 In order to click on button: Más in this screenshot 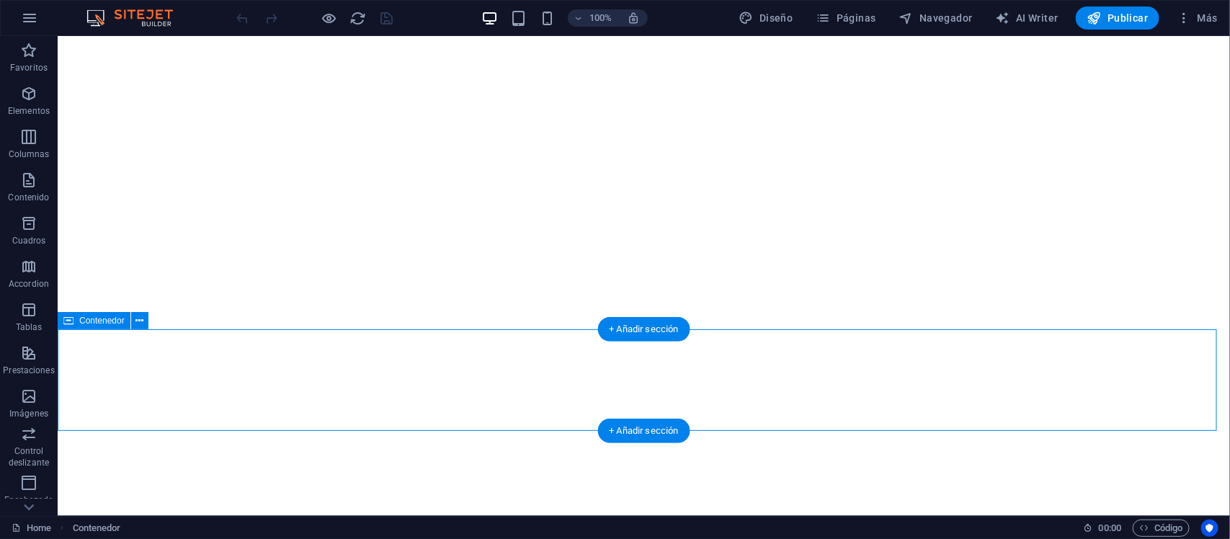, I will do `click(1197, 18)`.